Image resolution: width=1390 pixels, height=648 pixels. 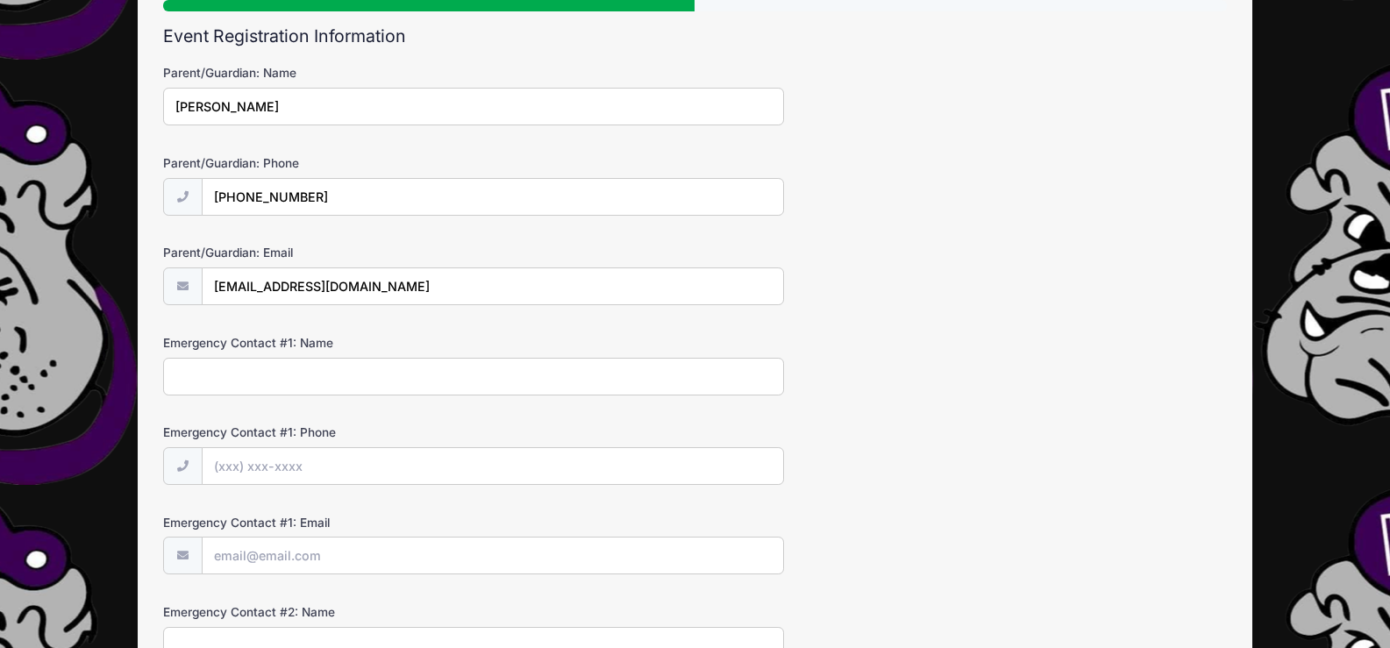 I want to click on label: Emergency Contact #1: Name, so click(x=340, y=343).